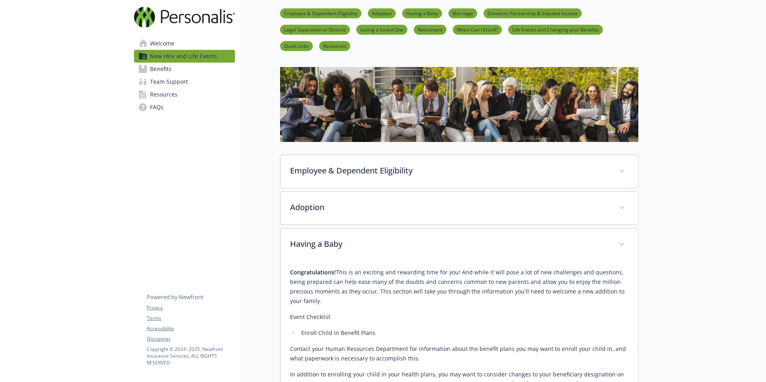  What do you see at coordinates (157, 107) in the screenshot?
I see `span: FAQs` at bounding box center [157, 107].